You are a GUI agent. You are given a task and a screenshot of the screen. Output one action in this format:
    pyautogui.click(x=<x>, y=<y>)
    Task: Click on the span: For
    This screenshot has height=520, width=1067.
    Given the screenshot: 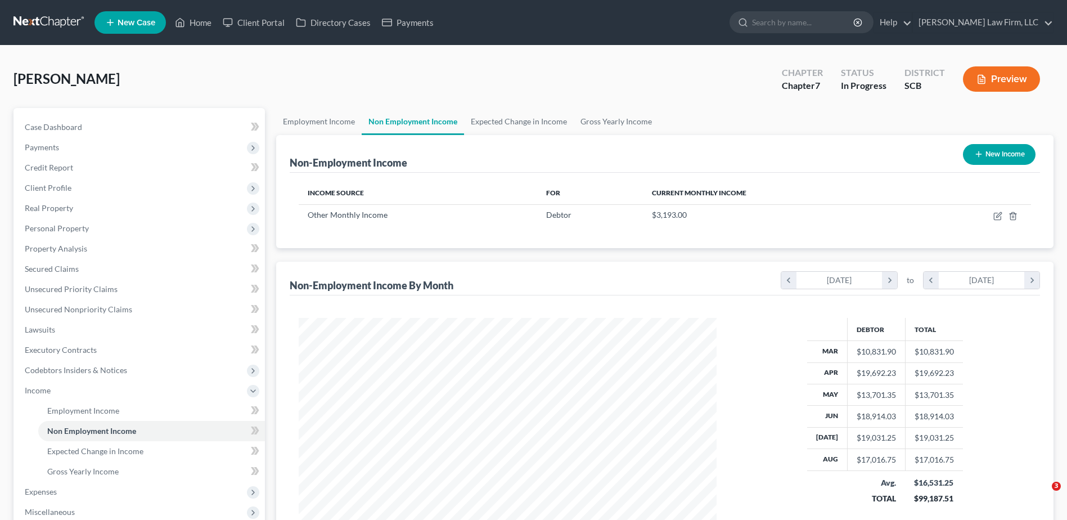 What is the action you would take?
    pyautogui.click(x=553, y=192)
    